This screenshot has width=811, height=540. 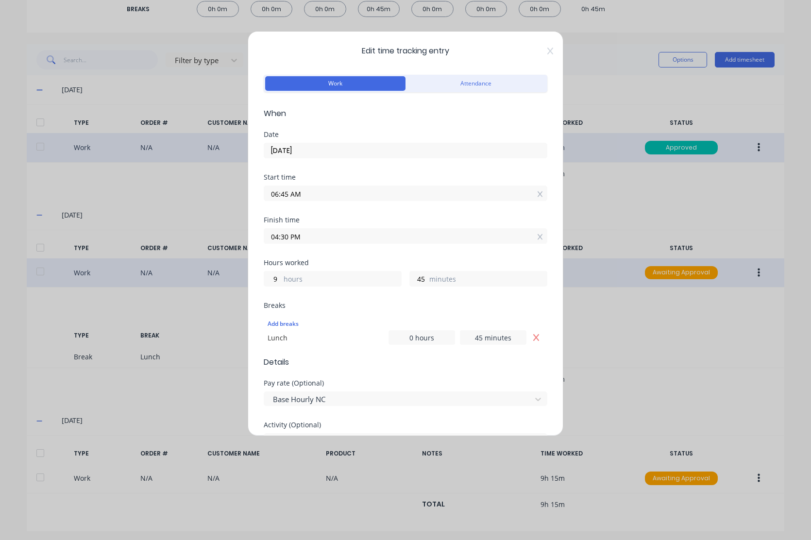 I want to click on button: Work, so click(x=335, y=84).